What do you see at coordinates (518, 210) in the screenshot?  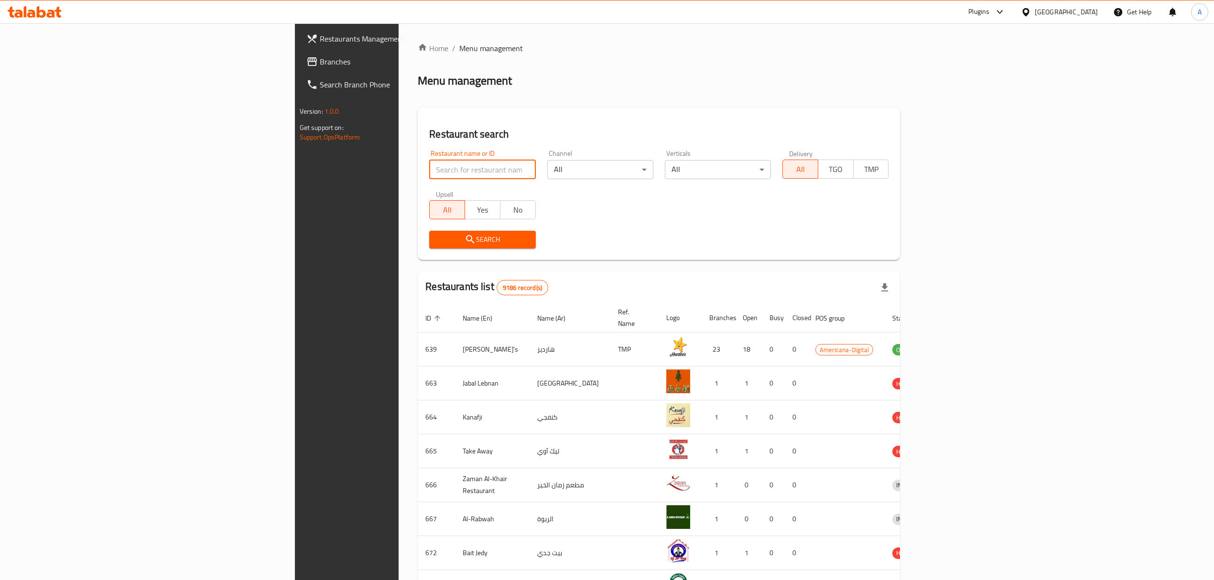 I see `button: No` at bounding box center [518, 210].